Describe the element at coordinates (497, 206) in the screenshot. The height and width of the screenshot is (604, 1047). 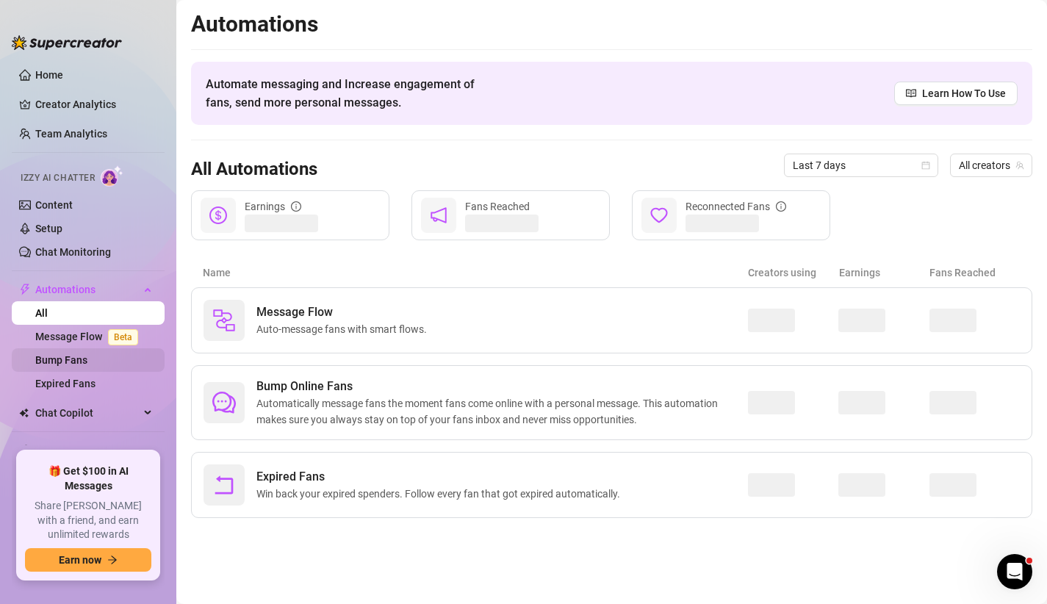
I see `span: Fans Reached` at that location.